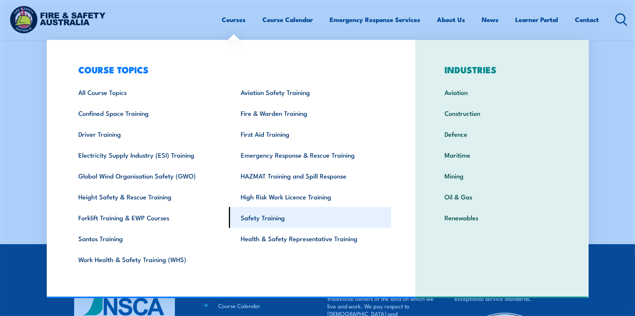  I want to click on a: Height Safety & Rescue Training, so click(148, 197).